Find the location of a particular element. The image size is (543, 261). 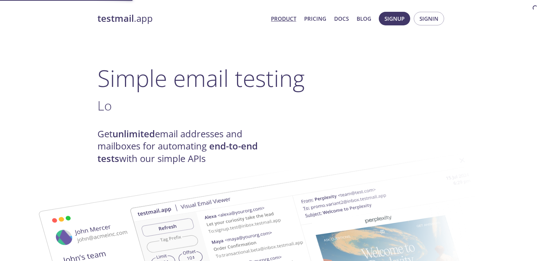

strong: testmail is located at coordinates (116, 18).